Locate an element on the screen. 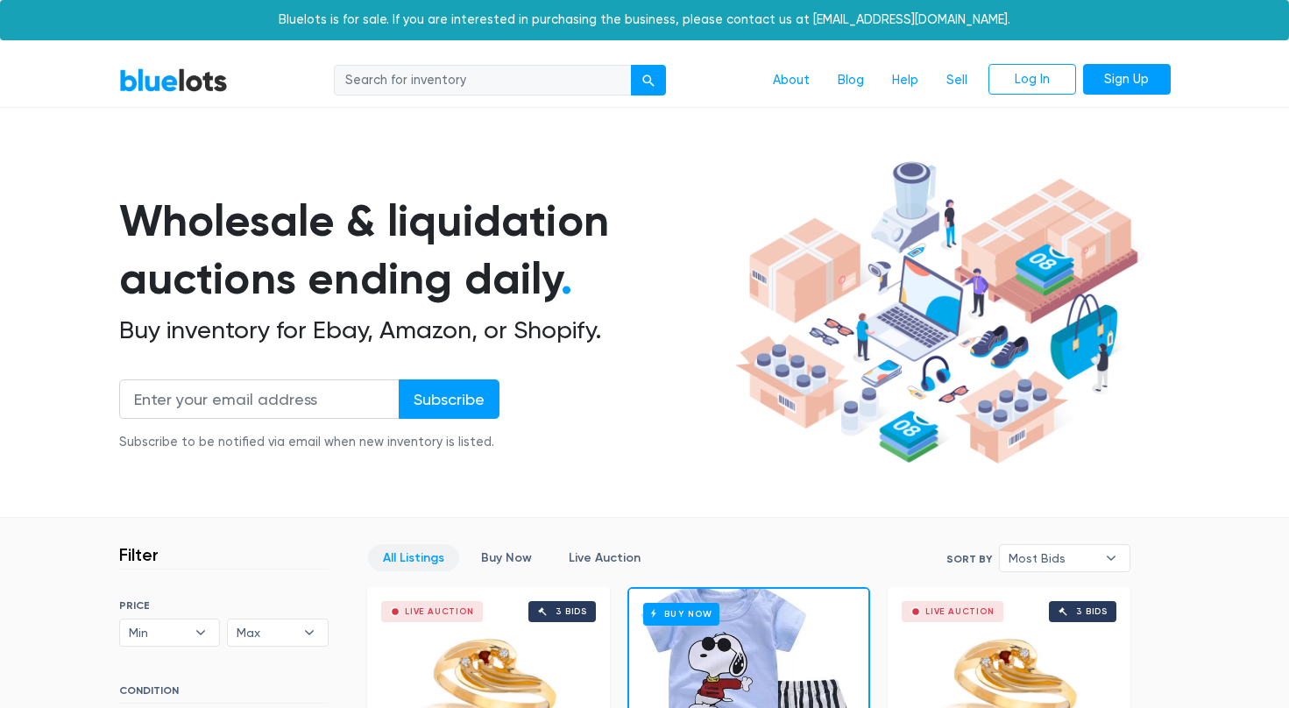  a: Blog is located at coordinates (851, 81).